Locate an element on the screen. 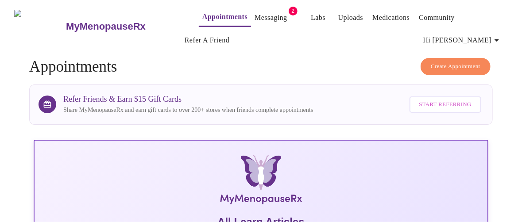 This screenshot has width=522, height=222. a: MyMenopauseRx is located at coordinates (123, 27).